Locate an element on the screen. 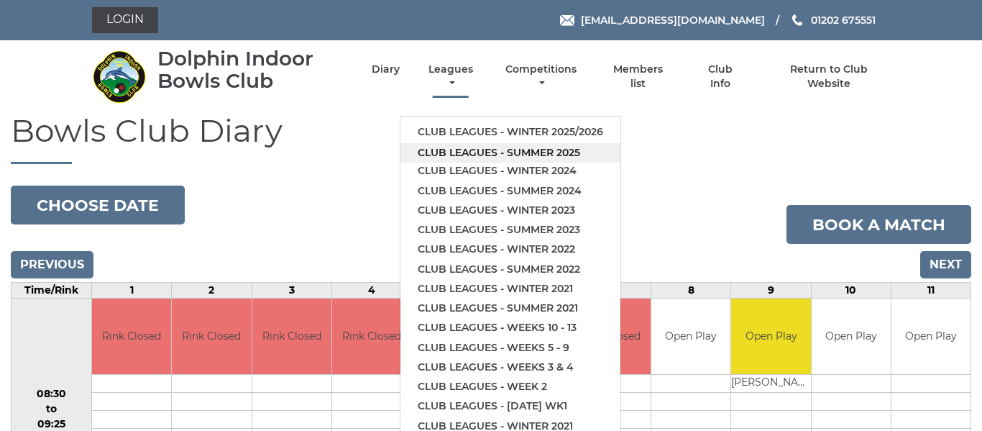 Image resolution: width=982 pixels, height=431 pixels. a: Competitions is located at coordinates (541, 76).